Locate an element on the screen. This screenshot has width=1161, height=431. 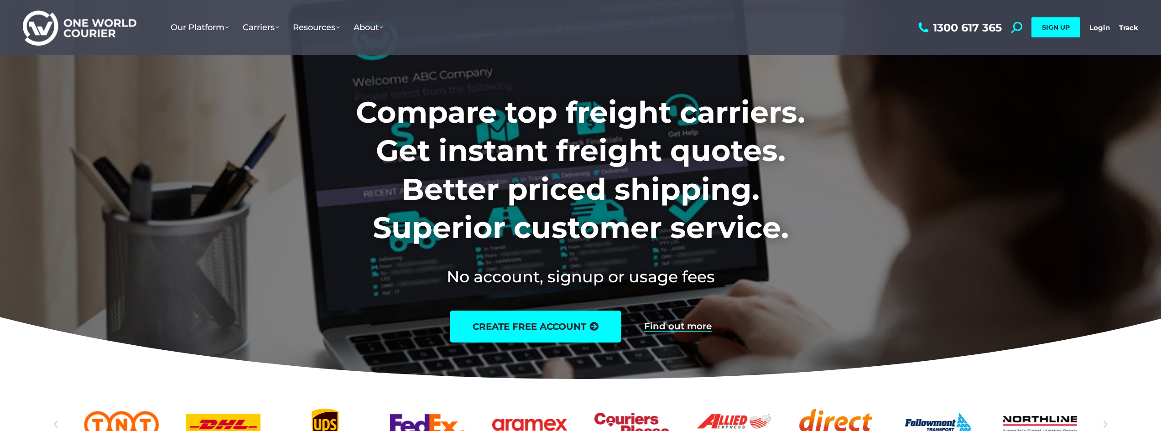
a: Resources is located at coordinates (316, 27).